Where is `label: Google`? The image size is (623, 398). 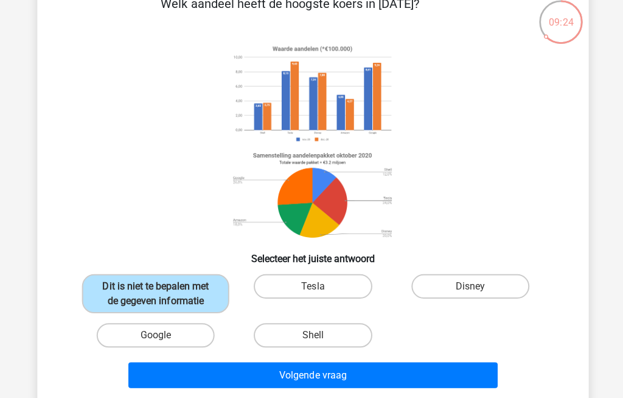
label: Google is located at coordinates (155, 335).